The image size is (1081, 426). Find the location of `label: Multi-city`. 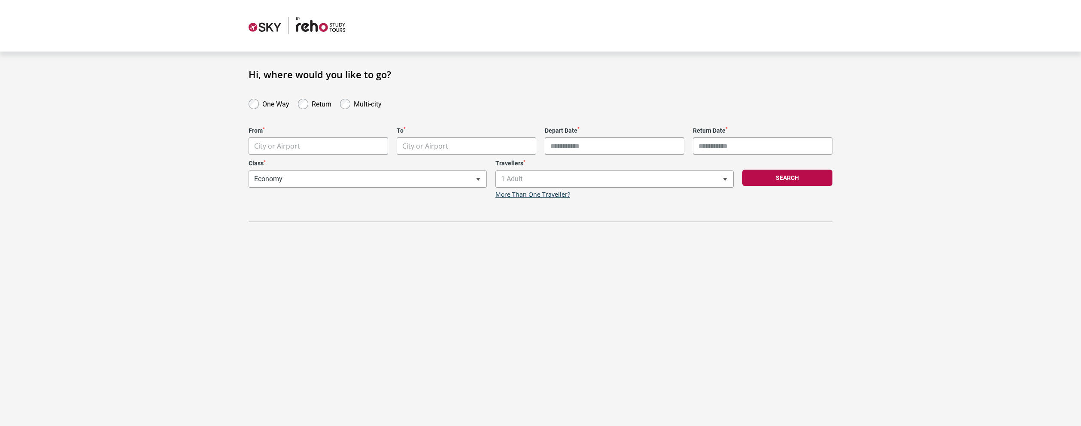

label: Multi-city is located at coordinates (367, 103).